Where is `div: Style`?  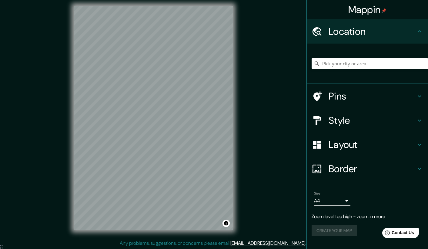 div: Style is located at coordinates (367, 121).